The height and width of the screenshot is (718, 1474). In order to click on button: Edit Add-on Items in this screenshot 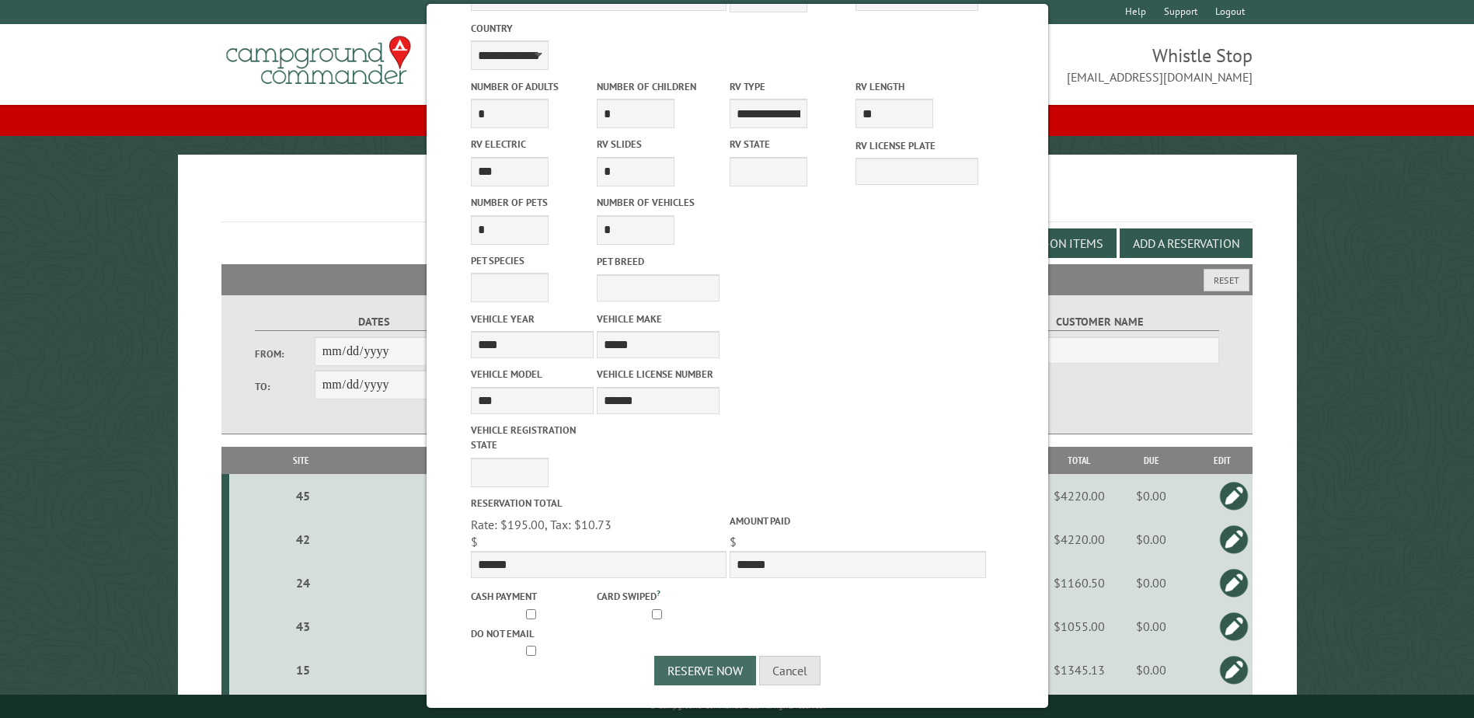, I will do `click(1050, 243)`.